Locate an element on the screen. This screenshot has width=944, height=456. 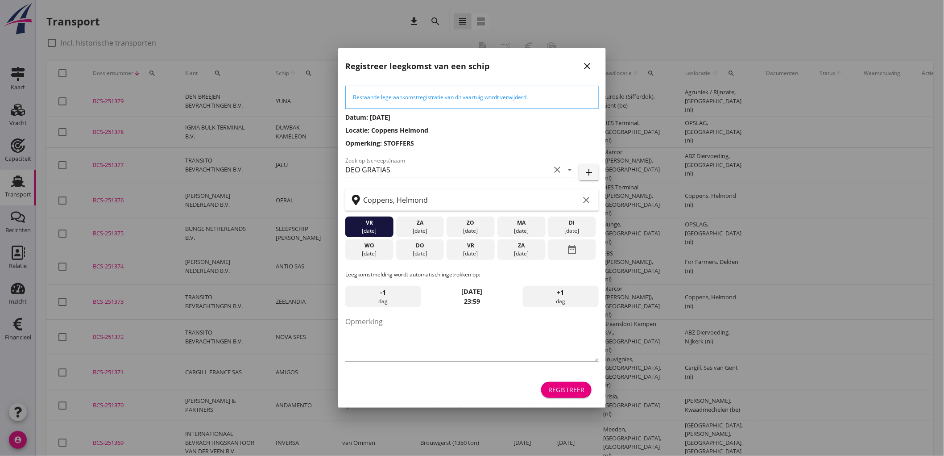
span: +1 is located at coordinates (561, 292).